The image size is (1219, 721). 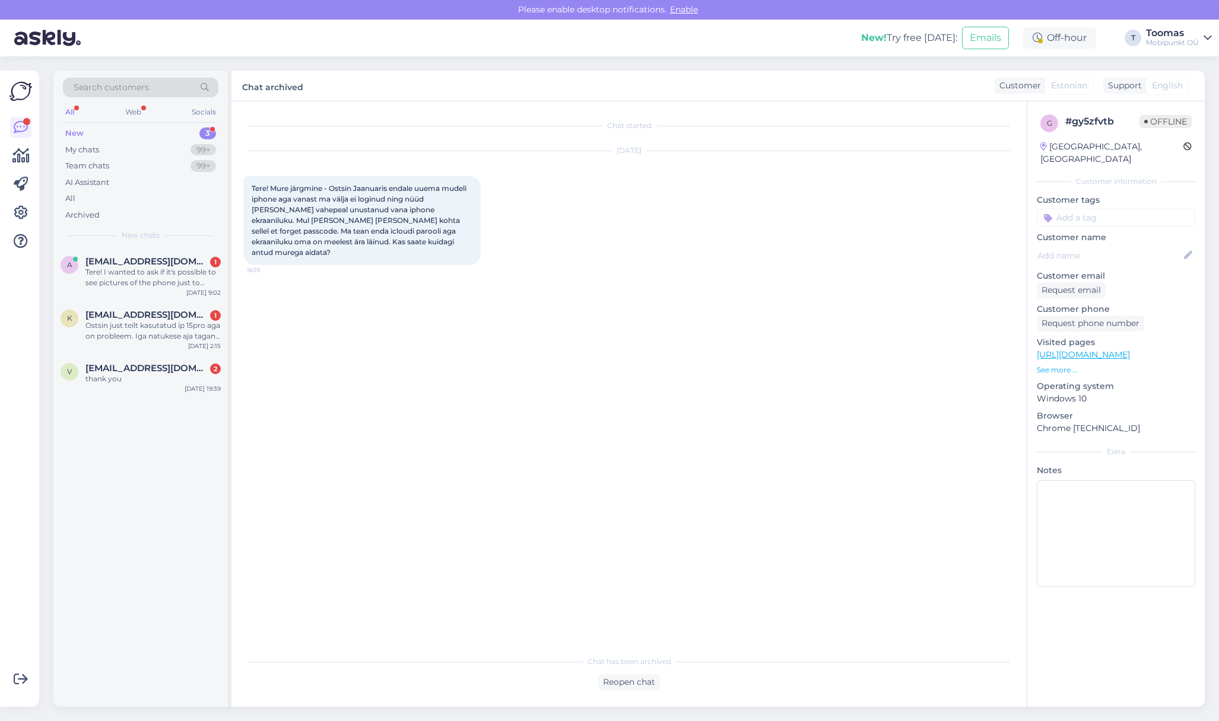 What do you see at coordinates (147, 262) in the screenshot?
I see `span: acoleman8@hotmail.com` at bounding box center [147, 262].